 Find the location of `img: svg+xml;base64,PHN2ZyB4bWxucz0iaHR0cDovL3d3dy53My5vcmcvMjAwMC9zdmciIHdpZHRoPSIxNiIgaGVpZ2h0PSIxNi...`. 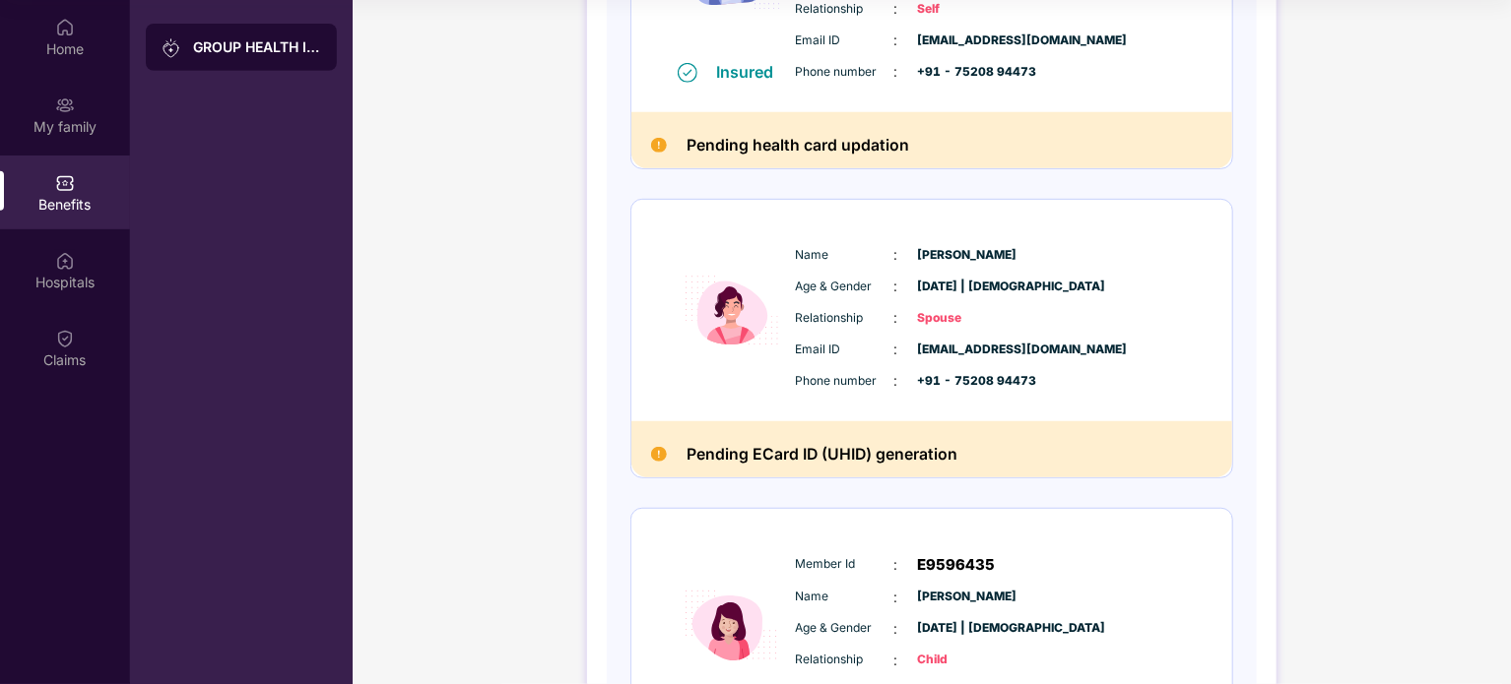

img: svg+xml;base64,PHN2ZyB4bWxucz0iaHR0cDovL3d3dy53My5vcmcvMjAwMC9zdmciIHdpZHRoPSIxNiIgaGVpZ2h0PSIxNi... is located at coordinates (687, 73).